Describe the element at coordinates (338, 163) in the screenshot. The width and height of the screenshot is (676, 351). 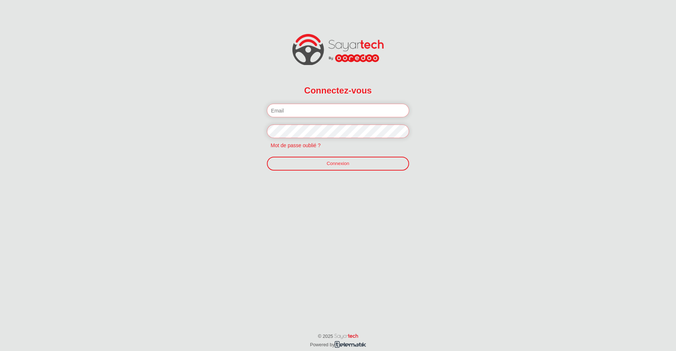
I see `a: Connexion` at that location.